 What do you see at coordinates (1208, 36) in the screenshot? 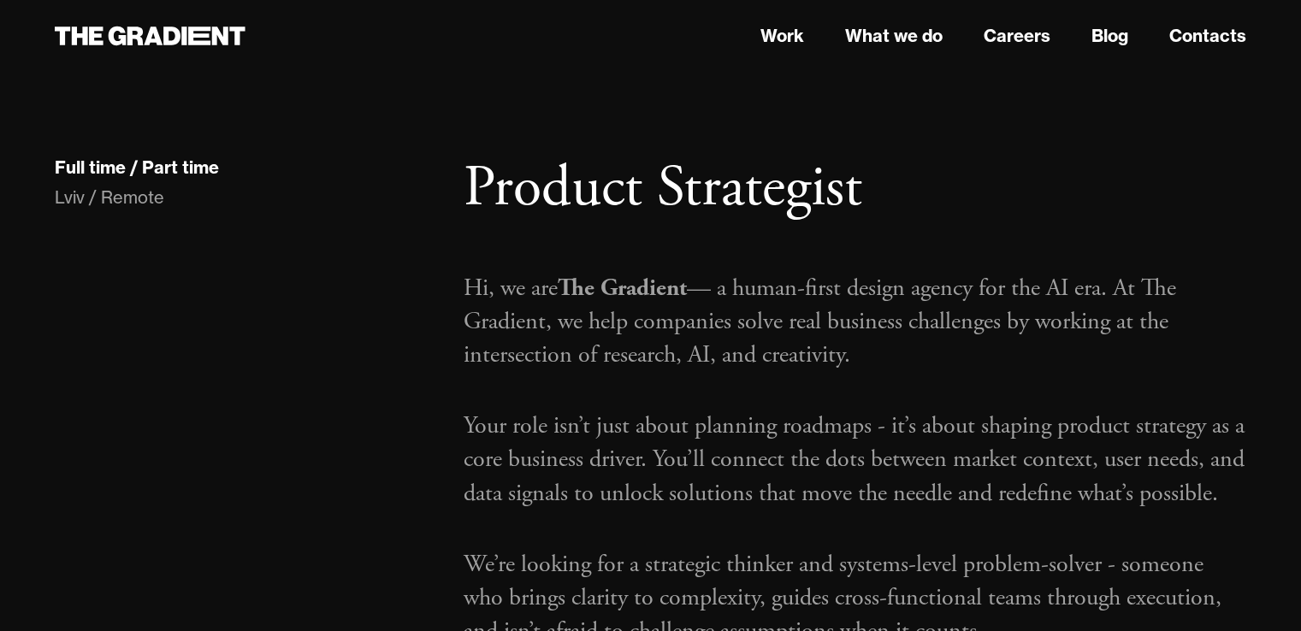
I see `a: Contacts` at bounding box center [1208, 36].